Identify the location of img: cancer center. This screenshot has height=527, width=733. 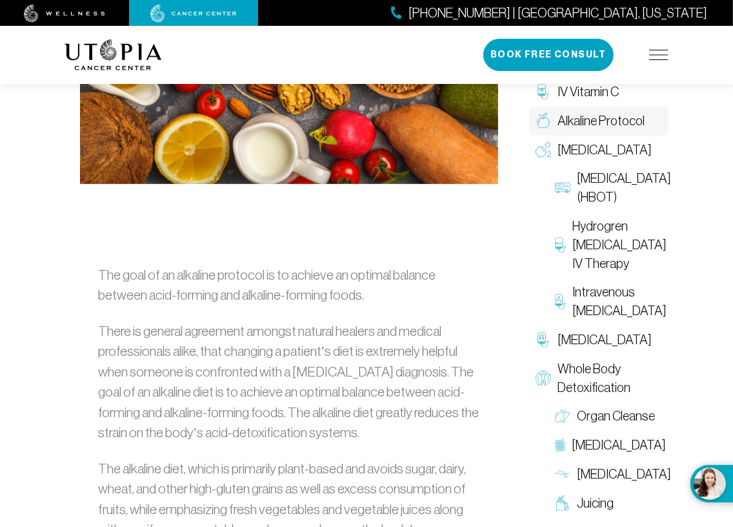
(194, 14).